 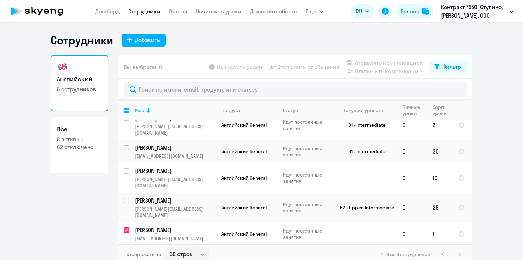 I want to click on td: 2, so click(x=440, y=125).